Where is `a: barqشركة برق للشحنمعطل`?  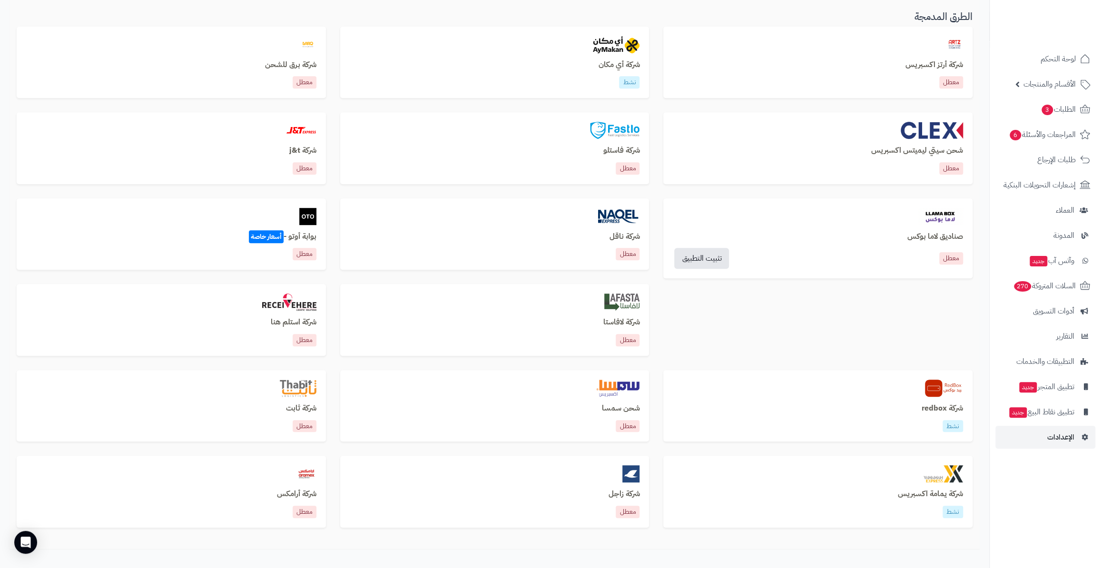
a: barqشركة برق للشحنمعطل is located at coordinates (171, 62).